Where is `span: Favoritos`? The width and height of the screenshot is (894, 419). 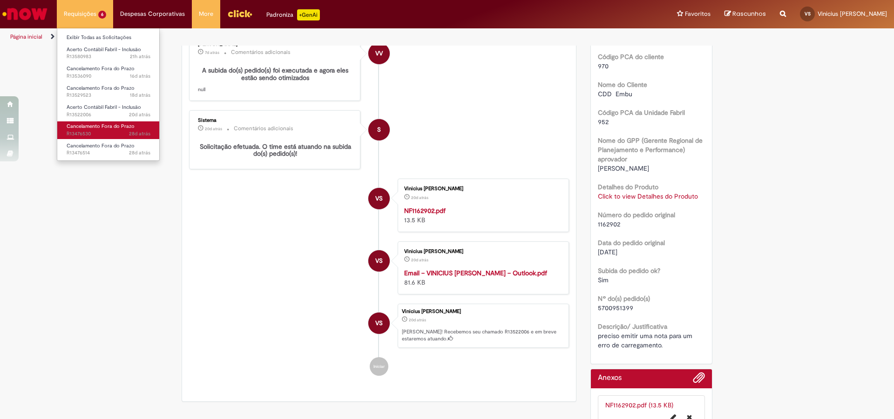
span: Favoritos is located at coordinates (697, 14).